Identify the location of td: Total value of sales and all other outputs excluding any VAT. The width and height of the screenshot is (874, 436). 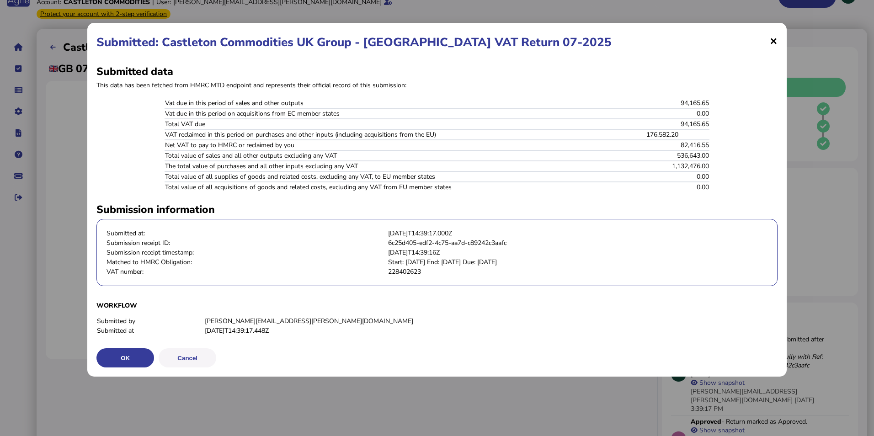
(405, 155).